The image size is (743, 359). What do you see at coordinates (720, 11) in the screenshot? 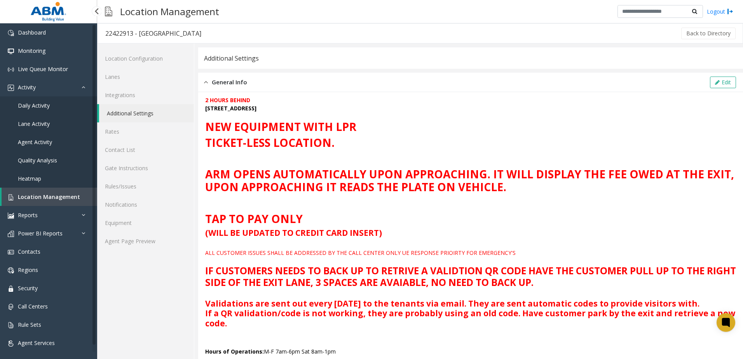
I see `a: Logout` at bounding box center [720, 11].